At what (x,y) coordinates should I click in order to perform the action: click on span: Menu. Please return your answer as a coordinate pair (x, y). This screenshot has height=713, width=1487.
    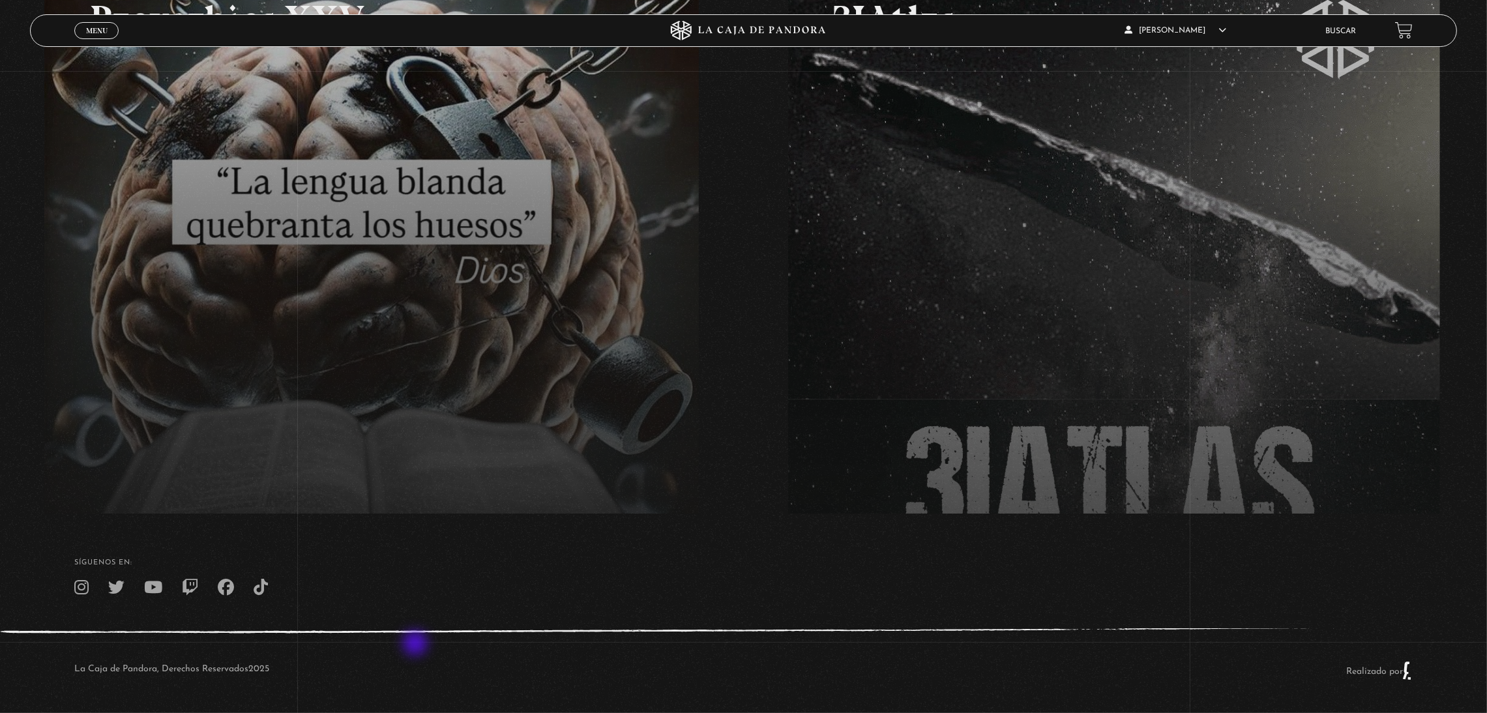
    Looking at the image, I should click on (96, 31).